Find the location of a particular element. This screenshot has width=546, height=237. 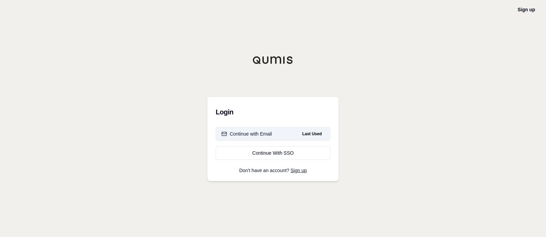

img: Qumis is located at coordinates (273, 60).